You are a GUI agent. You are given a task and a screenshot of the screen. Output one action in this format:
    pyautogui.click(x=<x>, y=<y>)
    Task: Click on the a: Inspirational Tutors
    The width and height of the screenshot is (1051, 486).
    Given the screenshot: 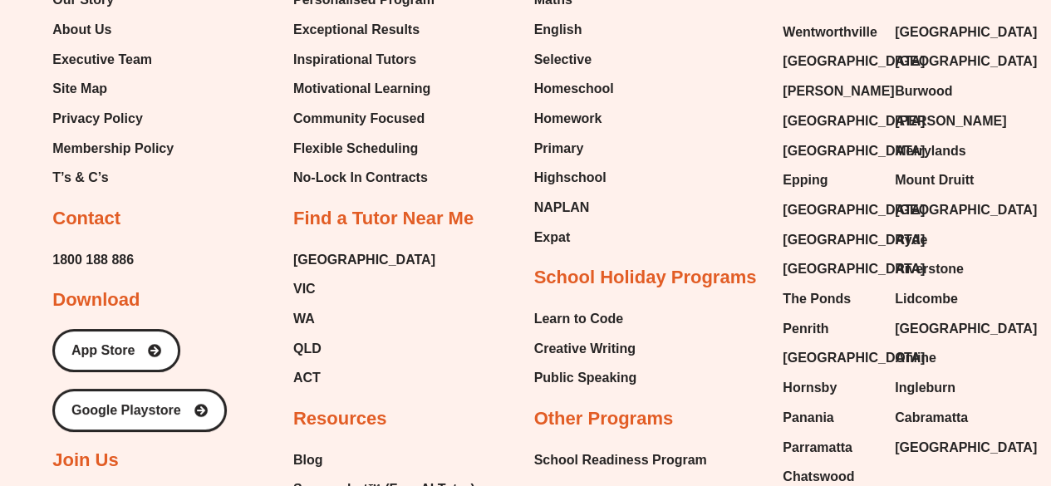 What is the action you would take?
    pyautogui.click(x=364, y=60)
    